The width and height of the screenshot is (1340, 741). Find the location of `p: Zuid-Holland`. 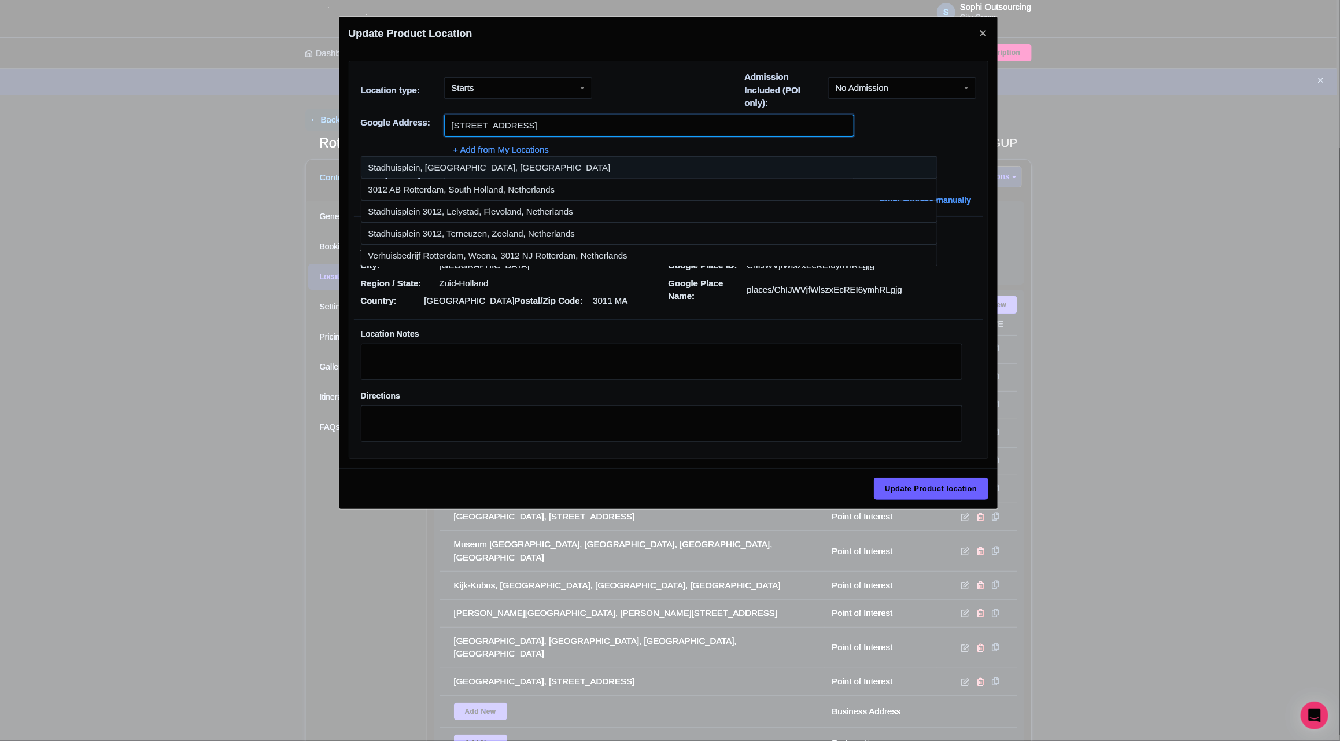

p: Zuid-Holland is located at coordinates (464, 283).